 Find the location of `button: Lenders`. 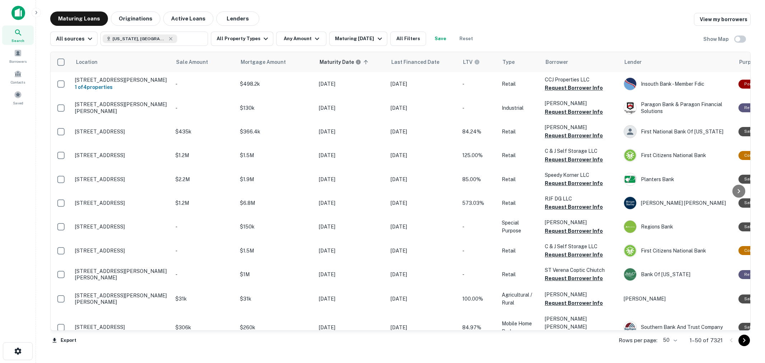

button: Lenders is located at coordinates (238, 19).